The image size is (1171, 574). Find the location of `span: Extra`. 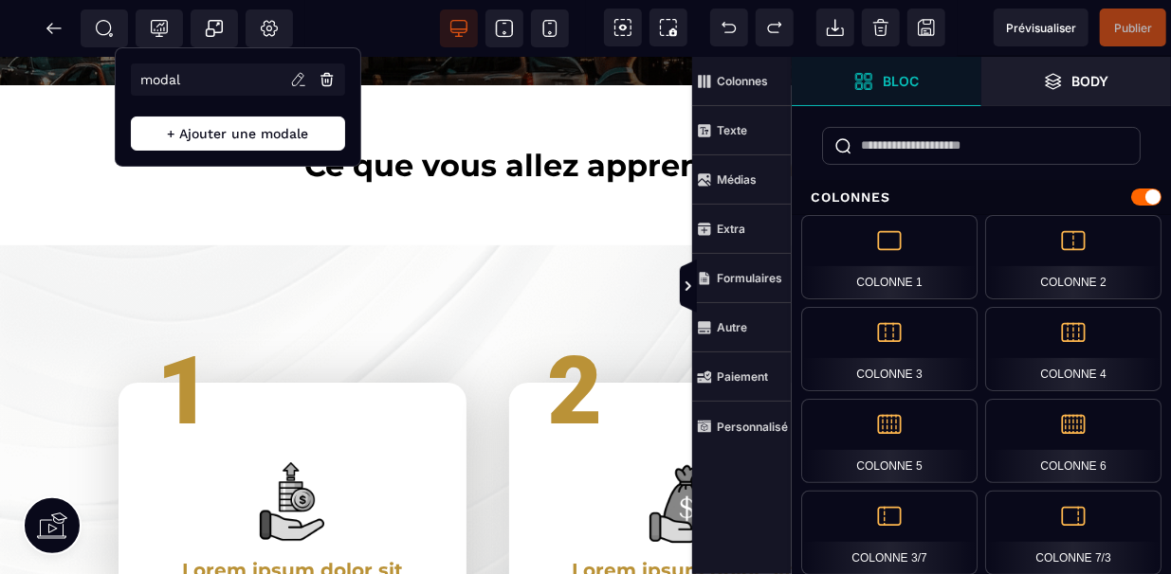

span: Extra is located at coordinates (741, 229).